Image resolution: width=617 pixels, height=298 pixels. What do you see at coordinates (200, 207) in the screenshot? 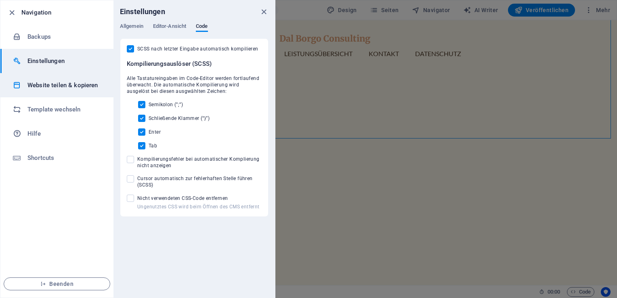
I see `p: Ungenutztes CSS wird beim Öffnen des CMS entfernt` at bounding box center [200, 207].